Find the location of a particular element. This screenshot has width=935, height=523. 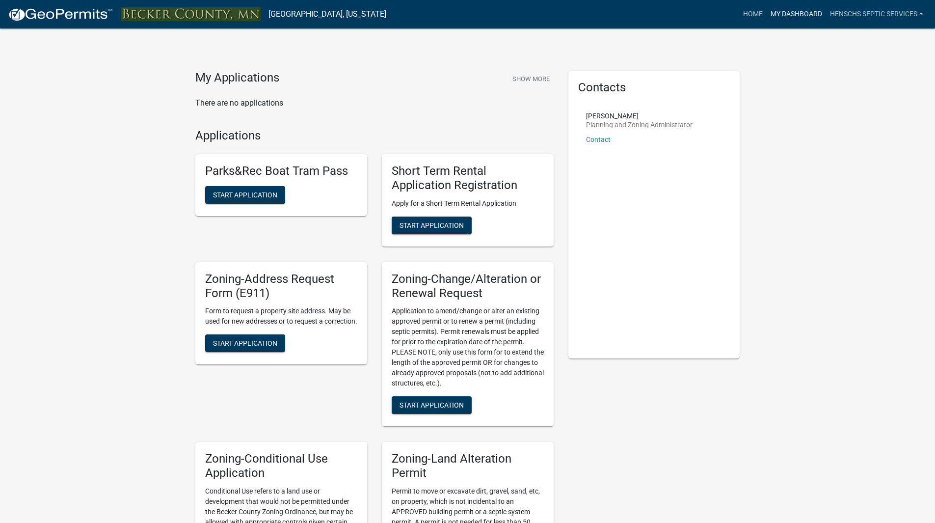

h5: Zoning-Conditional Use Application is located at coordinates (281, 466).